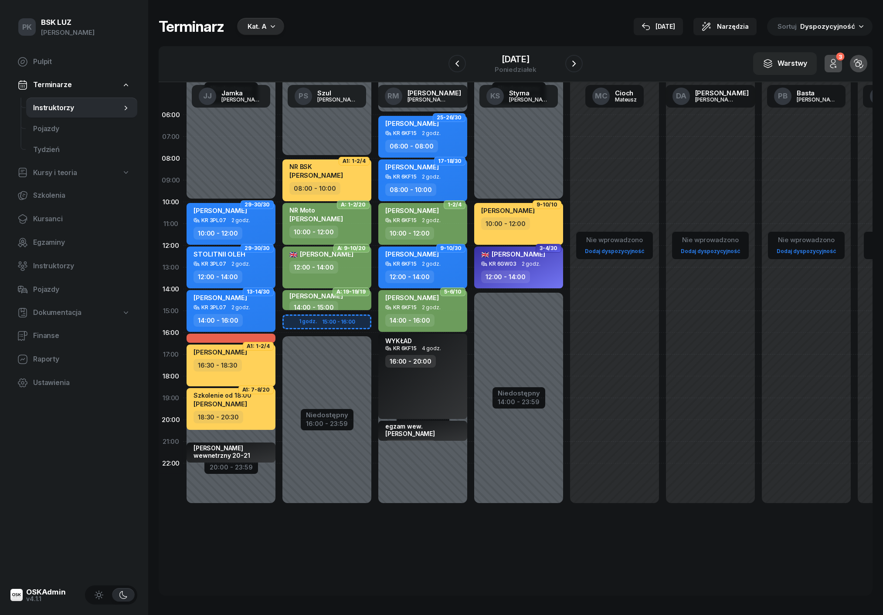  I want to click on div: 16:00 - 20:00, so click(411, 361).